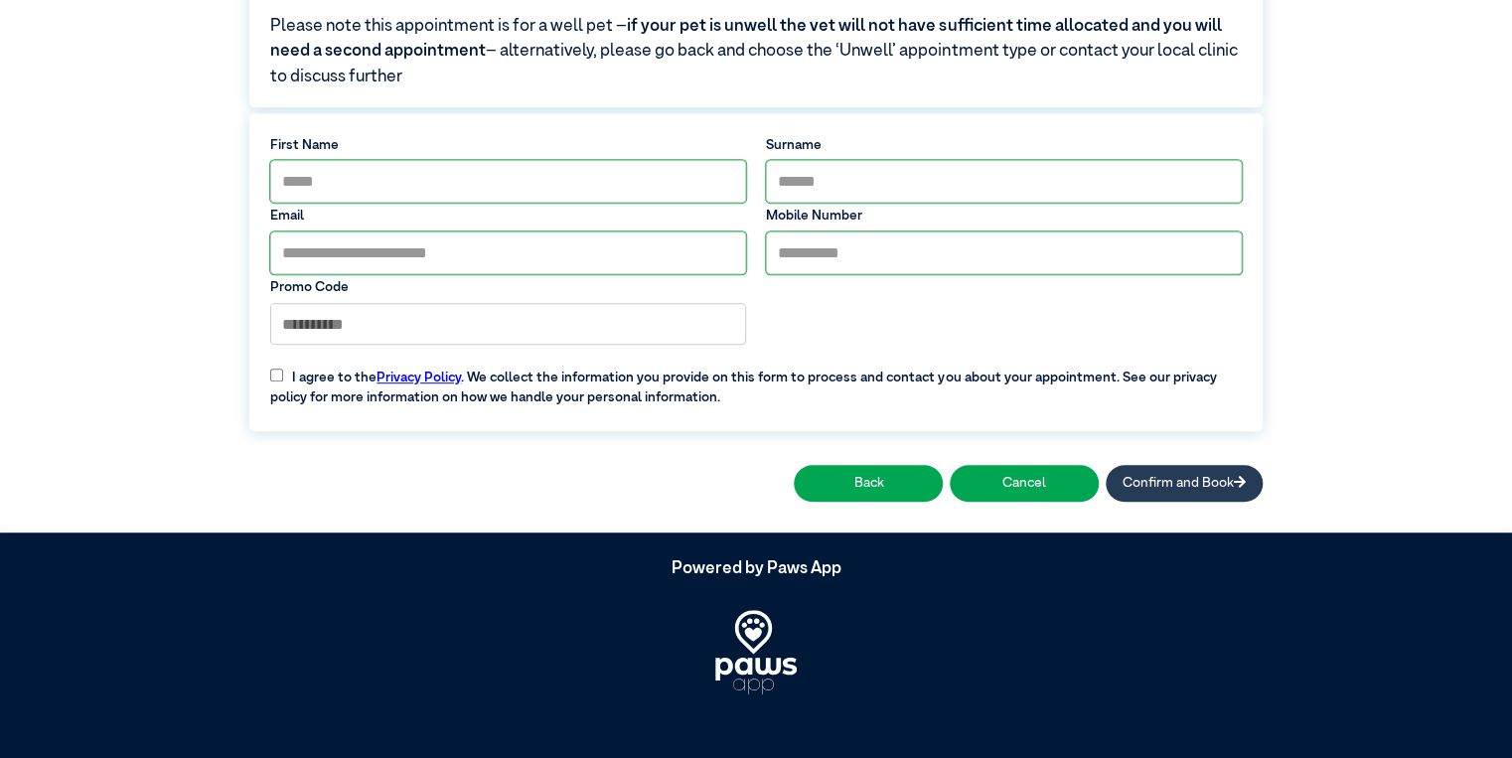 The image size is (1512, 758). I want to click on span: if your pet is unwell the vet will not have sufficient time allocated and you will need a second ..., so click(745, 39).